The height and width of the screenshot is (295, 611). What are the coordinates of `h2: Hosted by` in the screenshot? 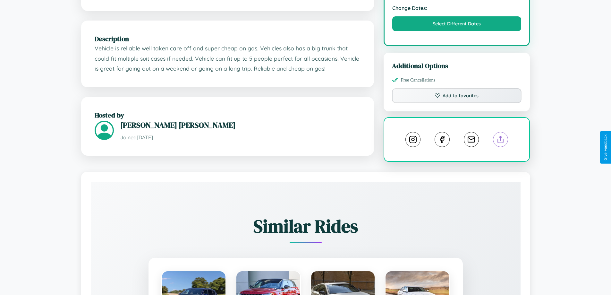 It's located at (227, 115).